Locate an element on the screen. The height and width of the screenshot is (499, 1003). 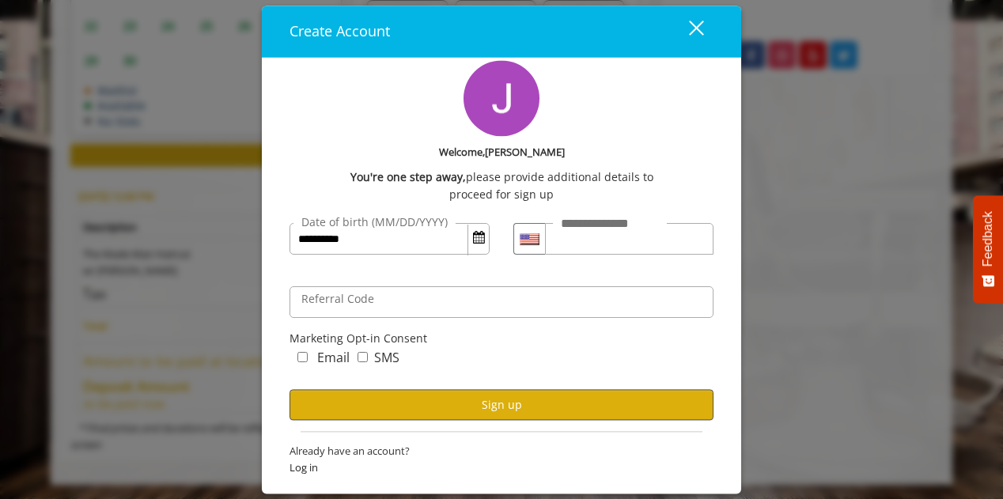
button: close dialog is located at coordinates (687, 31).